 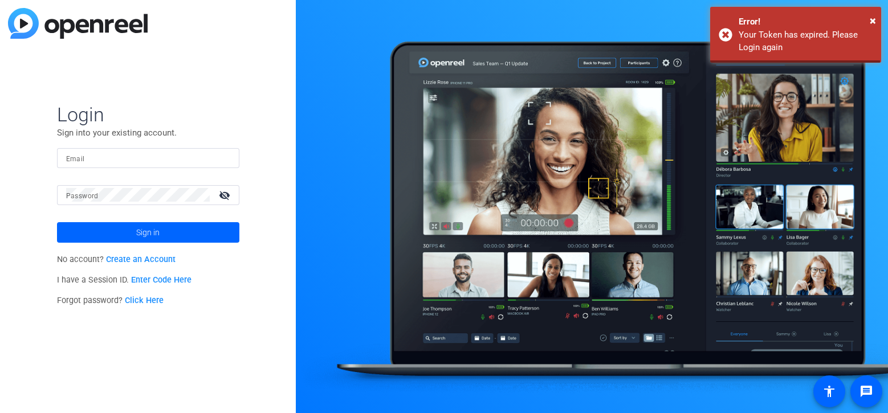 I want to click on input: Enter Email Address, so click(x=148, y=158).